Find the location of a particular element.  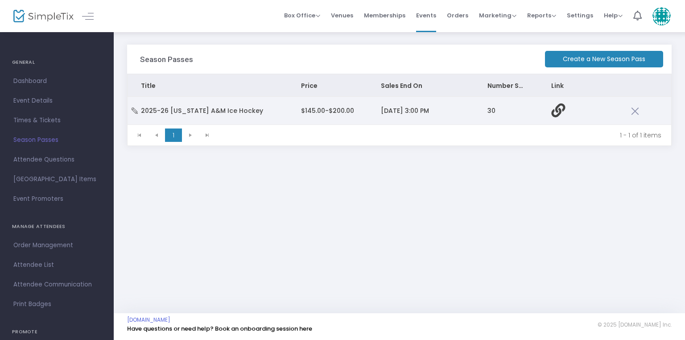

span: Venues is located at coordinates (342, 15).